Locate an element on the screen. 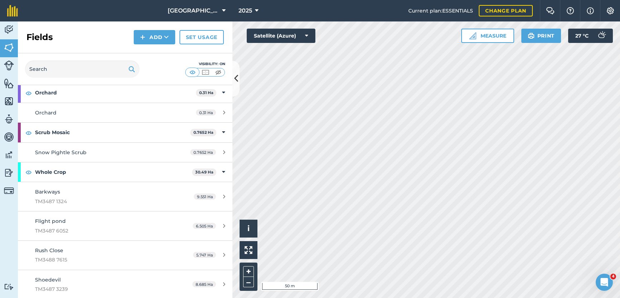  button: Print is located at coordinates (542, 36).